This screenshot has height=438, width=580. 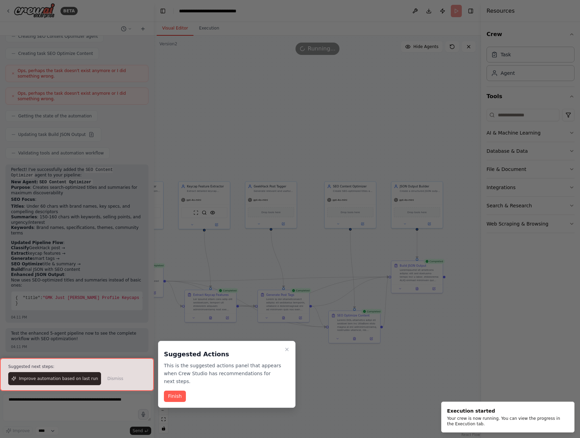 What do you see at coordinates (163, 11) in the screenshot?
I see `button: Hide left sidebar` at bounding box center [163, 11].